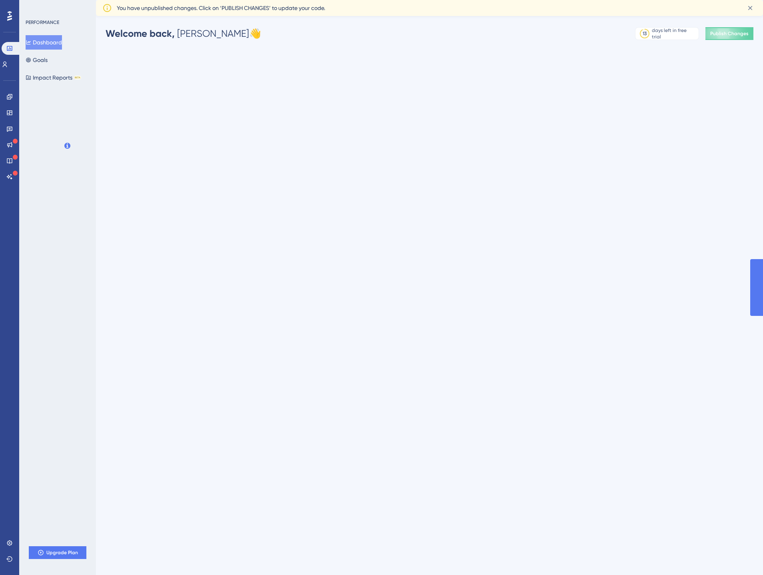  What do you see at coordinates (645, 34) in the screenshot?
I see `div: 13` at bounding box center [645, 34].